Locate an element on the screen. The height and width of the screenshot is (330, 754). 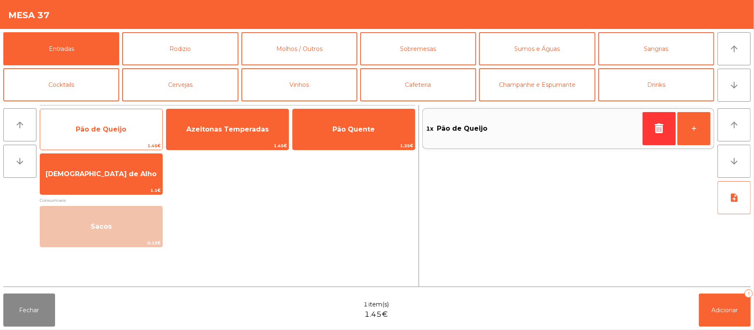
div: 1 is located at coordinates (749, 294).